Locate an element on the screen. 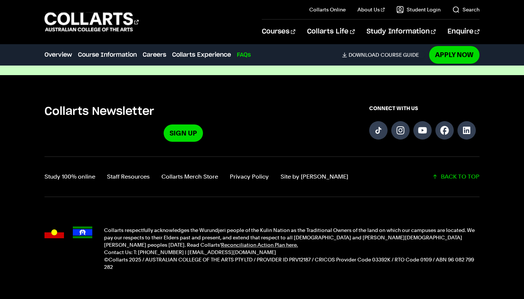 This screenshot has height=299, width=524. h5: Collarts Newsletter is located at coordinates (183, 111).